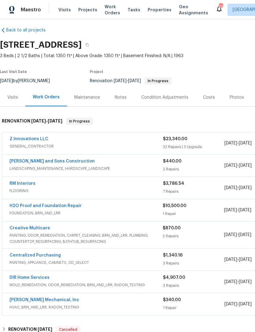 This screenshot has width=255, height=332. I want to click on div: Work Orders, so click(46, 97).